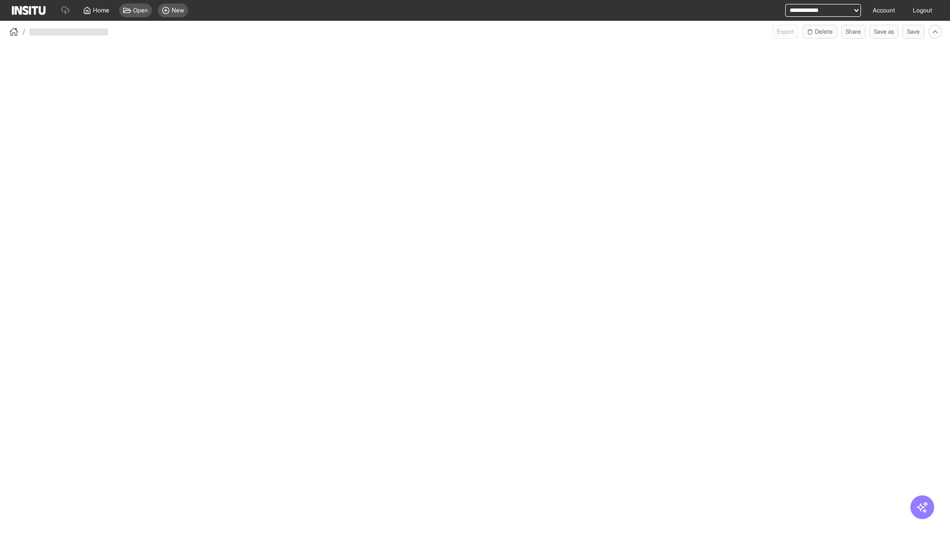 Image resolution: width=950 pixels, height=535 pixels. What do you see at coordinates (101, 10) in the screenshot?
I see `span: Home` at bounding box center [101, 10].